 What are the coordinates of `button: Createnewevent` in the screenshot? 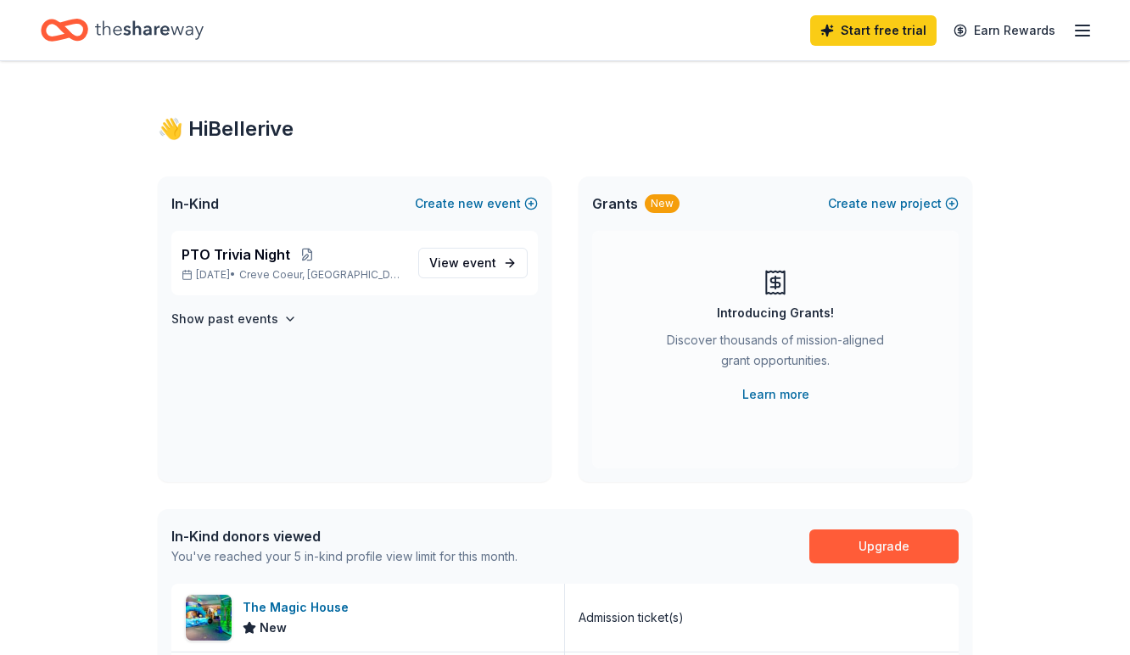 It's located at (476, 204).